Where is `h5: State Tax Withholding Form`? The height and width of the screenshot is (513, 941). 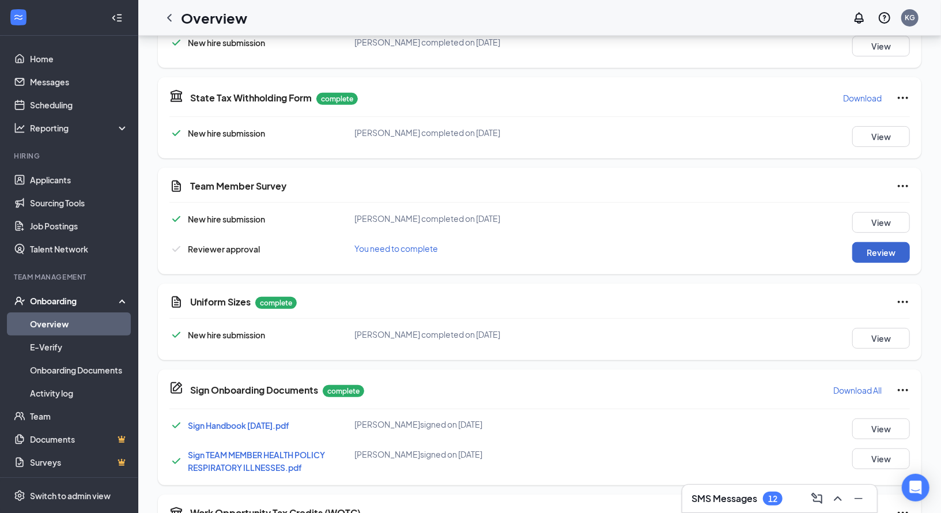 h5: State Tax Withholding Form is located at coordinates (251, 98).